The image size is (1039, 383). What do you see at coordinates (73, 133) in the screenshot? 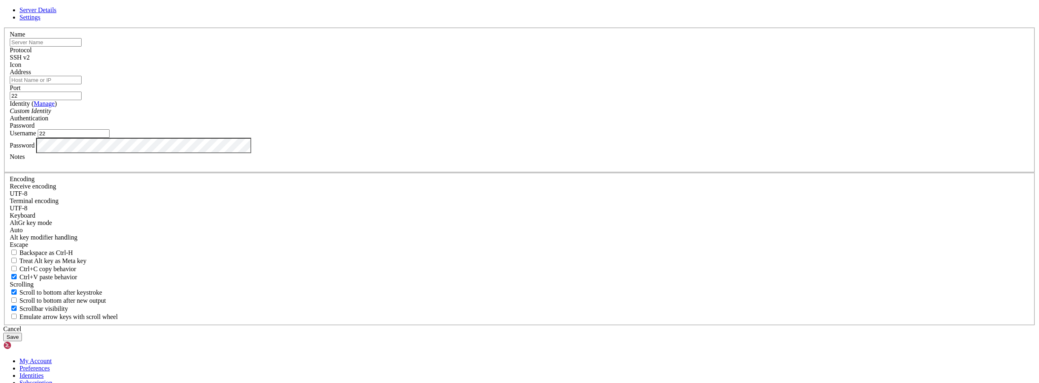
I see `input: Login Username` at bounding box center [73, 133].